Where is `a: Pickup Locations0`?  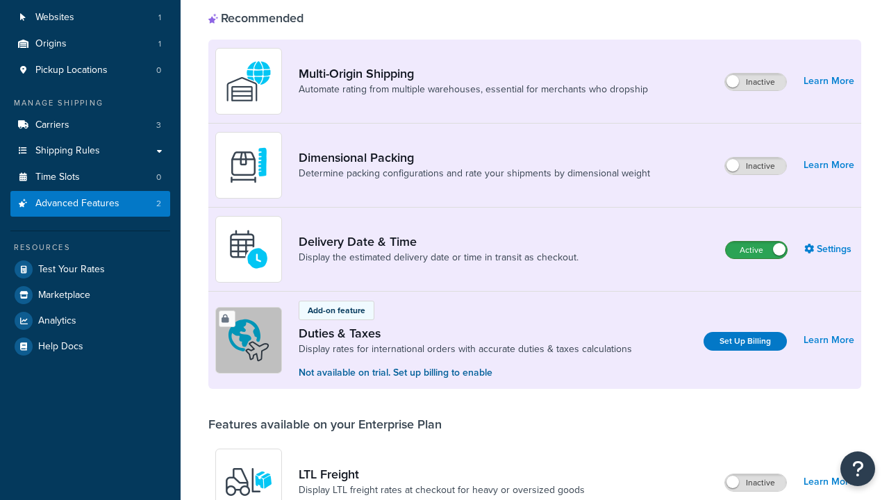 a: Pickup Locations0 is located at coordinates (90, 70).